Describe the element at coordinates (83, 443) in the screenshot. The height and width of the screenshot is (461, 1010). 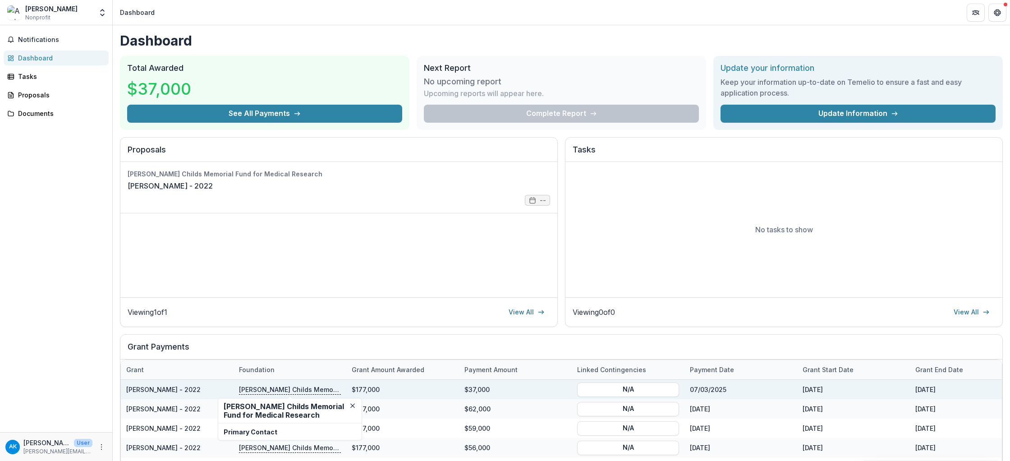
I see `p: User` at that location.